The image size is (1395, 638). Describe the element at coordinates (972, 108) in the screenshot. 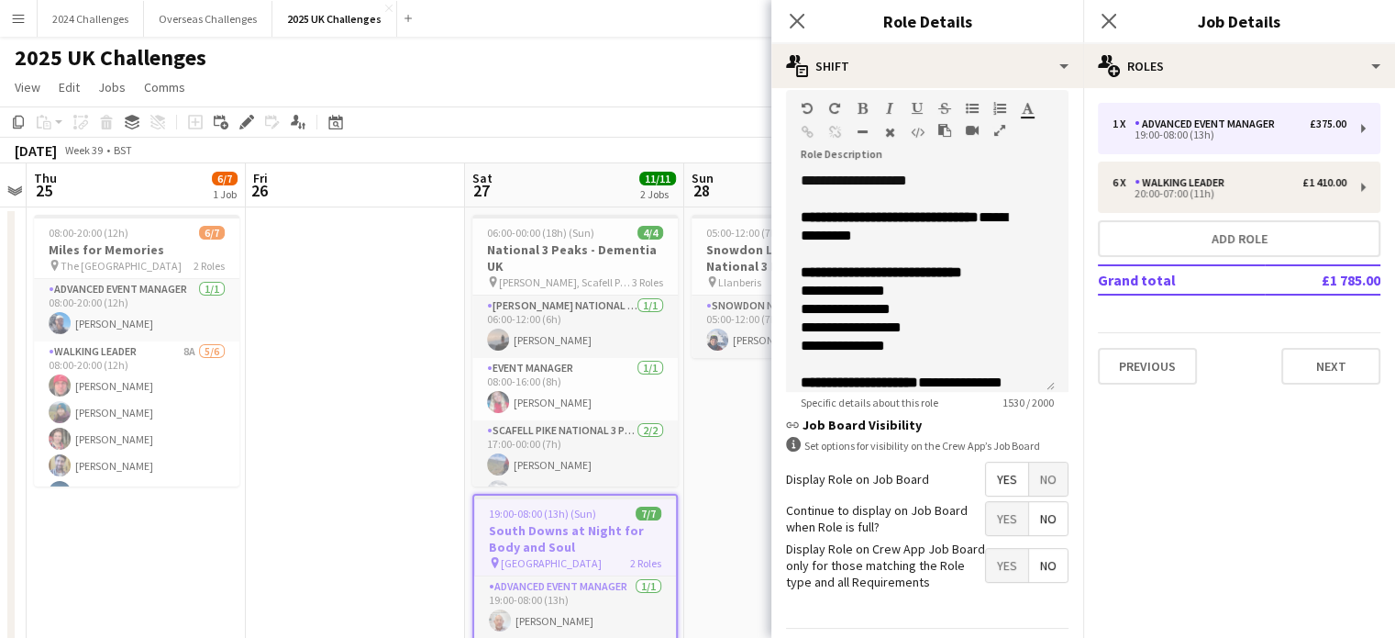

I see `button: Unordered List` at that location.